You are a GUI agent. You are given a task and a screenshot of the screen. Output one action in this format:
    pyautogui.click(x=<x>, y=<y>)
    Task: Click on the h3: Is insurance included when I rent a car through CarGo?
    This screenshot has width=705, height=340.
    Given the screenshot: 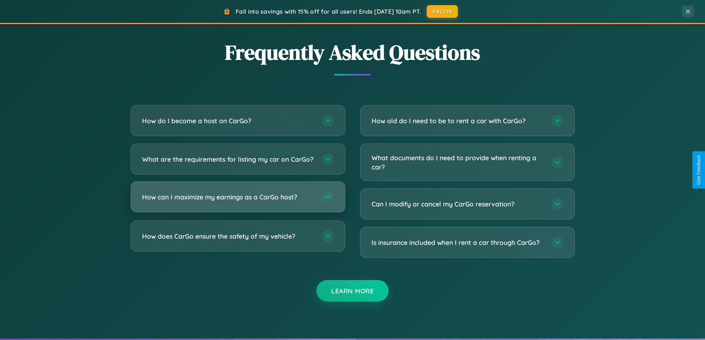 What is the action you would take?
    pyautogui.click(x=458, y=242)
    